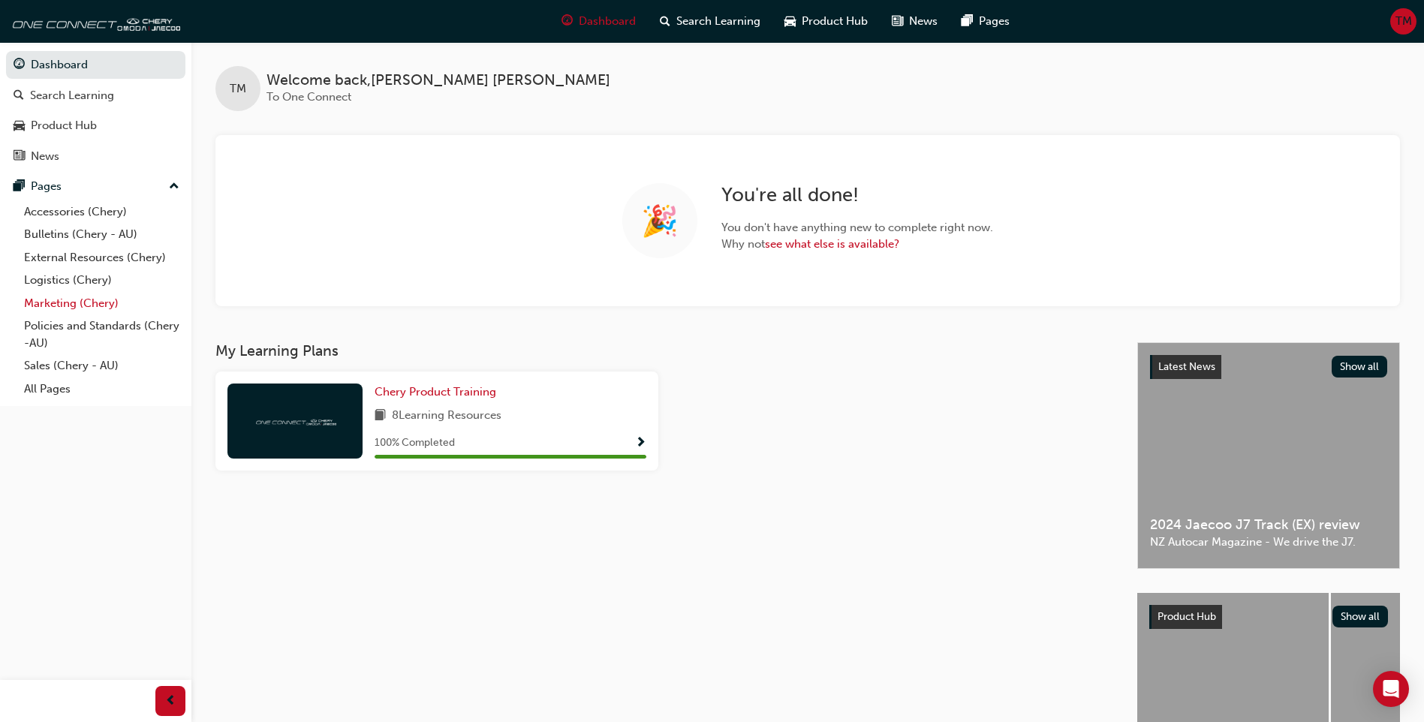  What do you see at coordinates (718, 21) in the screenshot?
I see `span: Search Learning` at bounding box center [718, 21].